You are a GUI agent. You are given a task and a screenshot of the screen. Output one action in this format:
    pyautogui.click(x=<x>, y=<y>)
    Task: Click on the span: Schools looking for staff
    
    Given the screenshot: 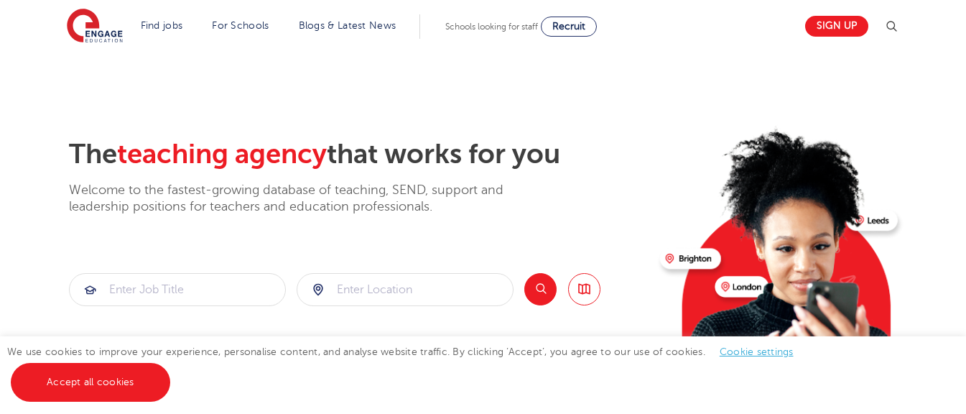 What is the action you would take?
    pyautogui.click(x=491, y=27)
    